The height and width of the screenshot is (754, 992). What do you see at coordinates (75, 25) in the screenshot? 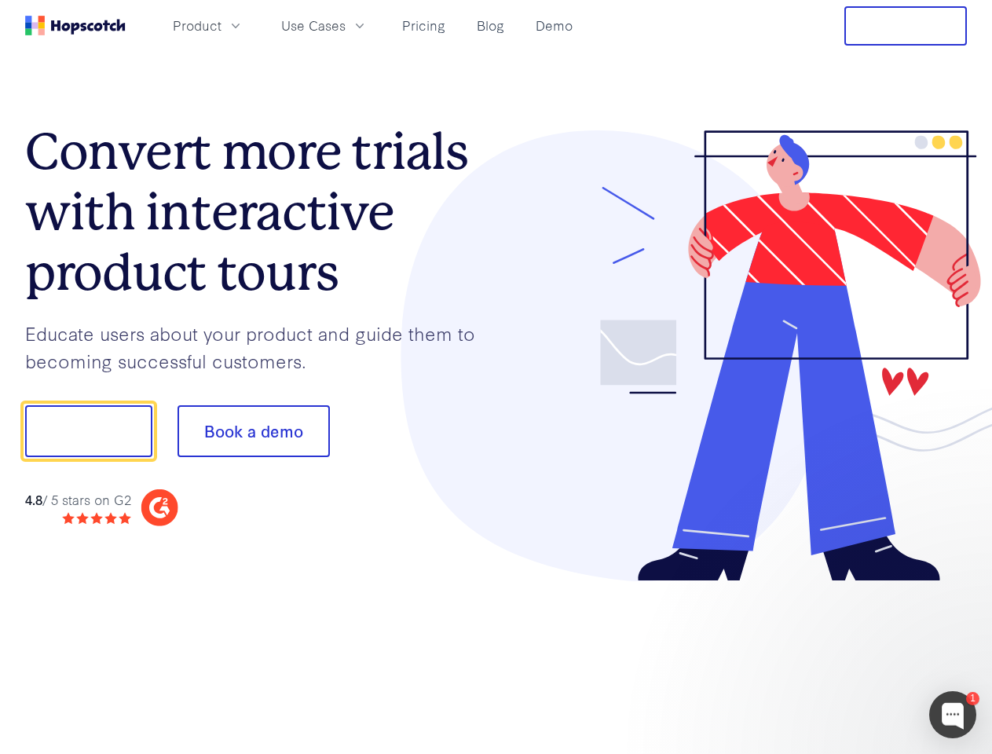
I see `a: Home` at bounding box center [75, 25].